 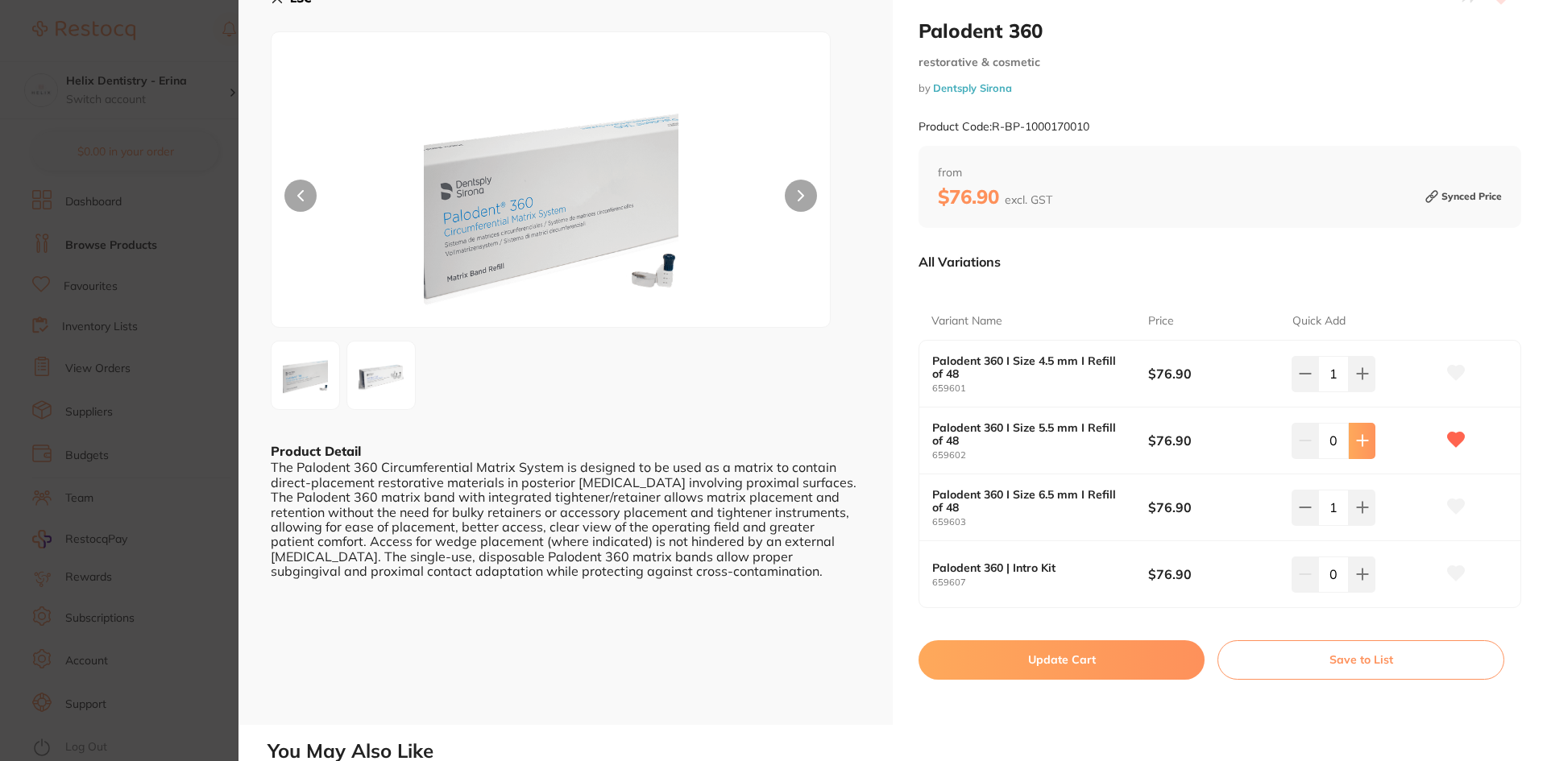 What do you see at coordinates (1029, 568) in the screenshot?
I see `b: Palodent 360 | Intro Kit` at bounding box center [1029, 568].